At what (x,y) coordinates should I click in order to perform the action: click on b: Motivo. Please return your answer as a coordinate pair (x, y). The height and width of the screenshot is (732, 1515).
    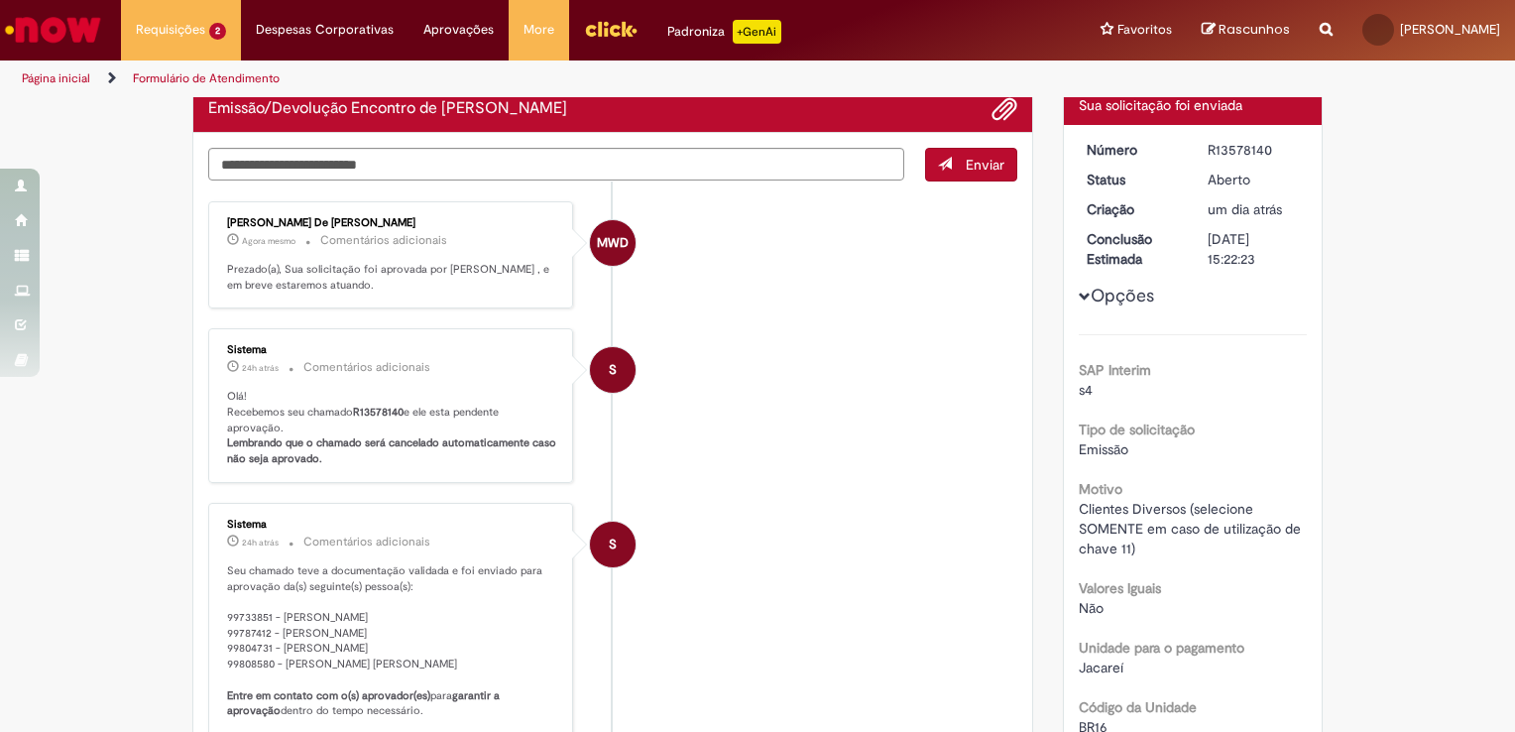
    Looking at the image, I should click on (1100, 489).